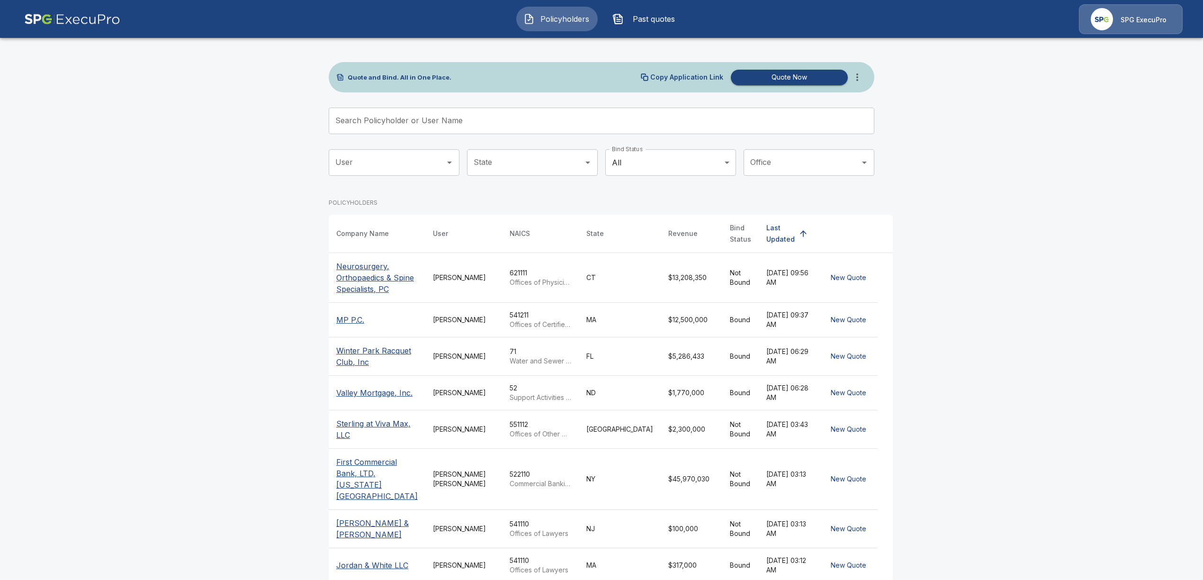 This screenshot has width=1203, height=580. Describe the element at coordinates (691, 429) in the screenshot. I see `td: $2,300,000` at that location.